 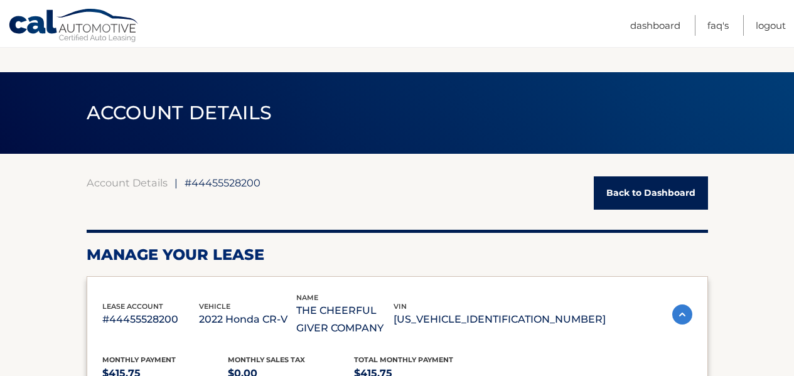 What do you see at coordinates (215, 306) in the screenshot?
I see `span: vehicle` at bounding box center [215, 306].